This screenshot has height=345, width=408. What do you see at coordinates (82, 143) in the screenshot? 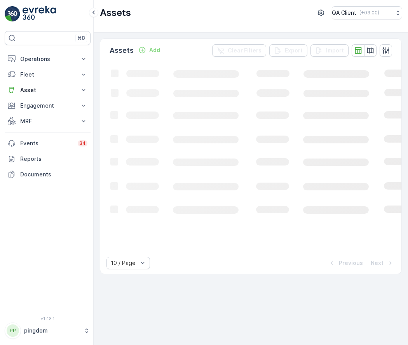
I see `p: 34` at bounding box center [82, 143].